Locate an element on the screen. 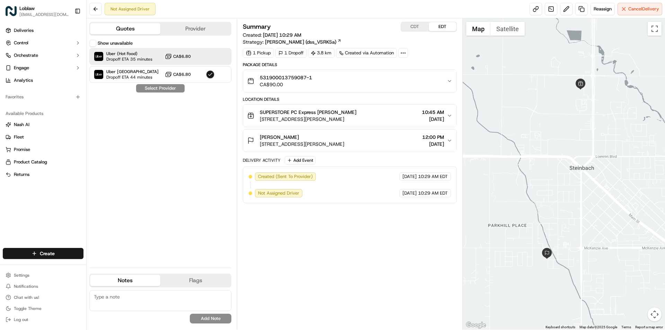 This screenshot has width=665, height=330. a: 📗Knowledge Base is located at coordinates (30, 158).